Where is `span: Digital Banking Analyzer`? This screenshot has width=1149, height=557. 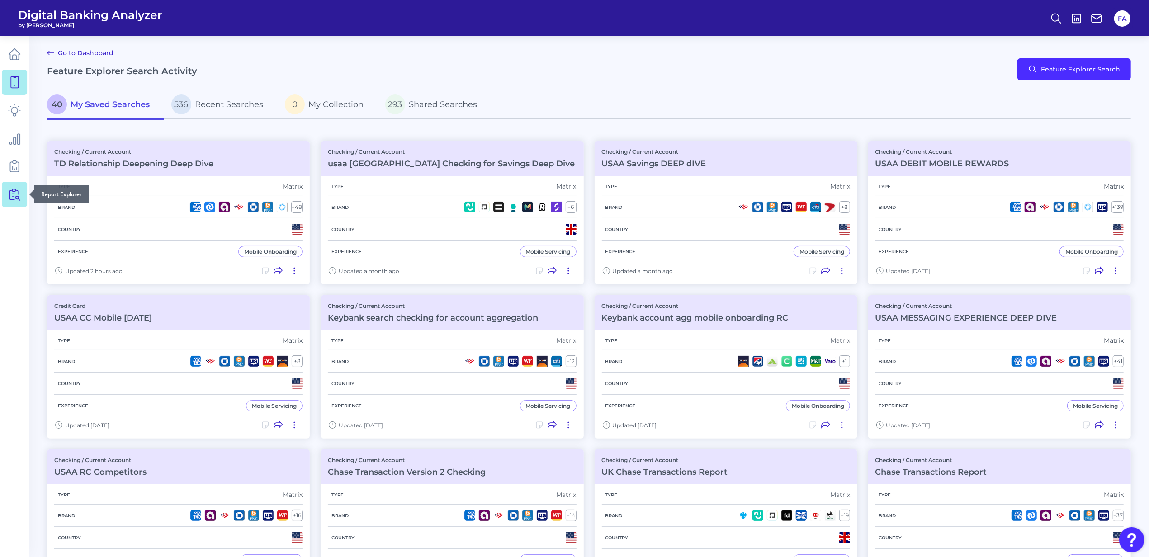 span: Digital Banking Analyzer is located at coordinates (90, 15).